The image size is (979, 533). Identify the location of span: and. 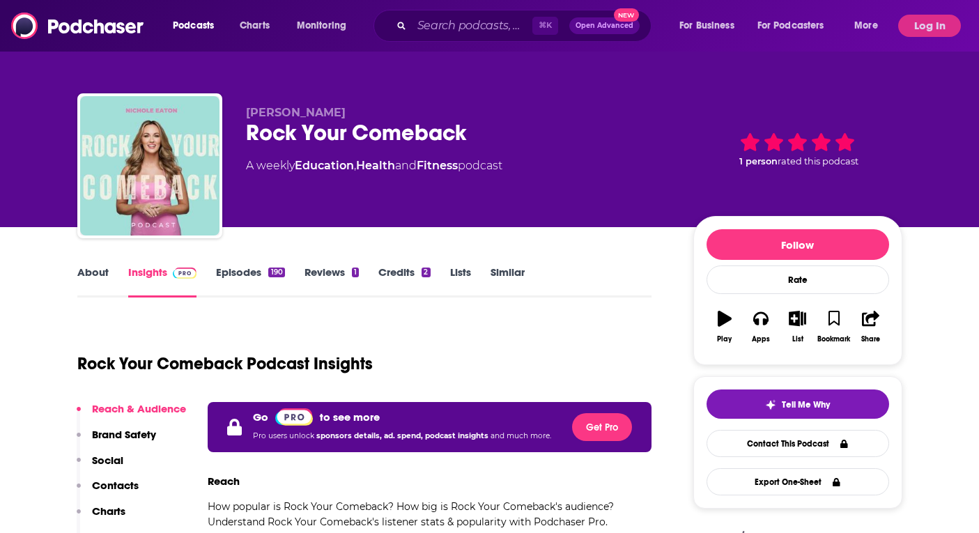
(405, 165).